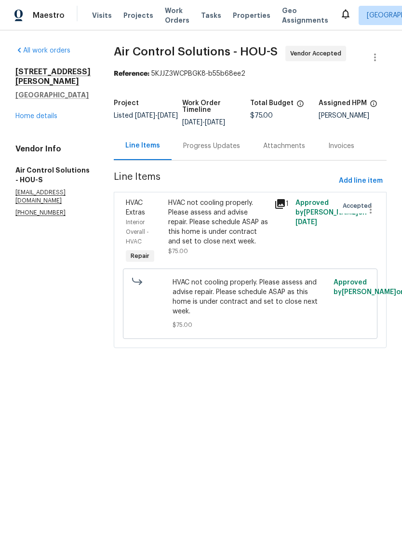 This screenshot has width=402, height=552. I want to click on div: 1, so click(282, 204).